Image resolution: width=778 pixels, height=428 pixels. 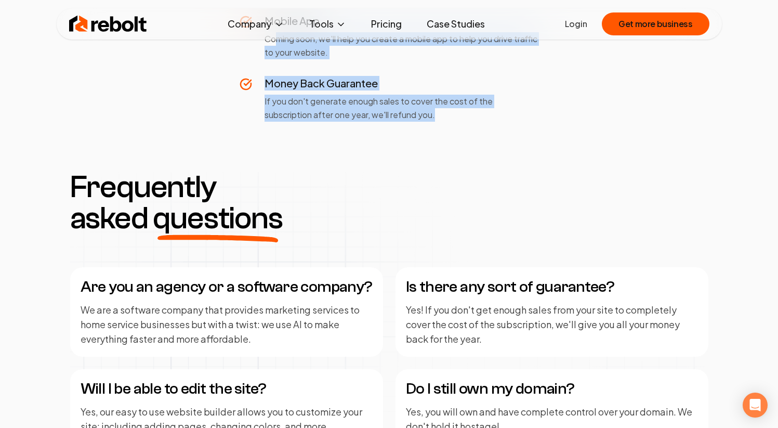 I want to click on p: We are a software company that provides marketing services to home service businesses but with a ..., so click(x=227, y=324).